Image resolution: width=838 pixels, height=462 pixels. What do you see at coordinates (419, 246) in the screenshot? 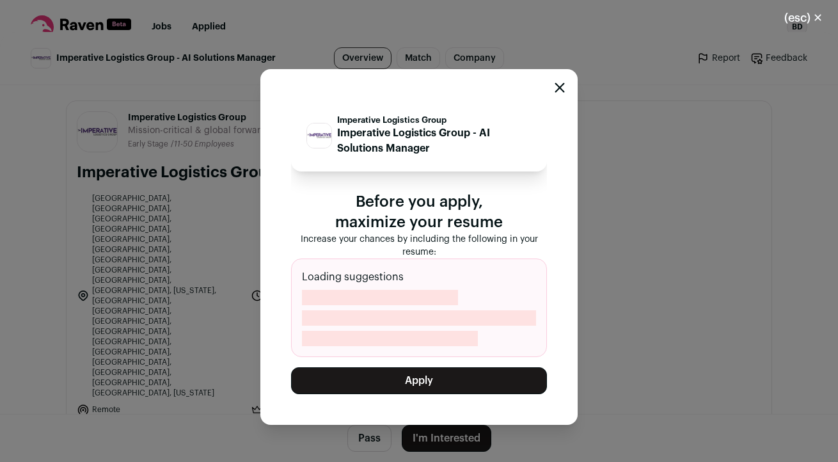
I see `p: Increase your chances by including the following in your resume:` at bounding box center [419, 246].